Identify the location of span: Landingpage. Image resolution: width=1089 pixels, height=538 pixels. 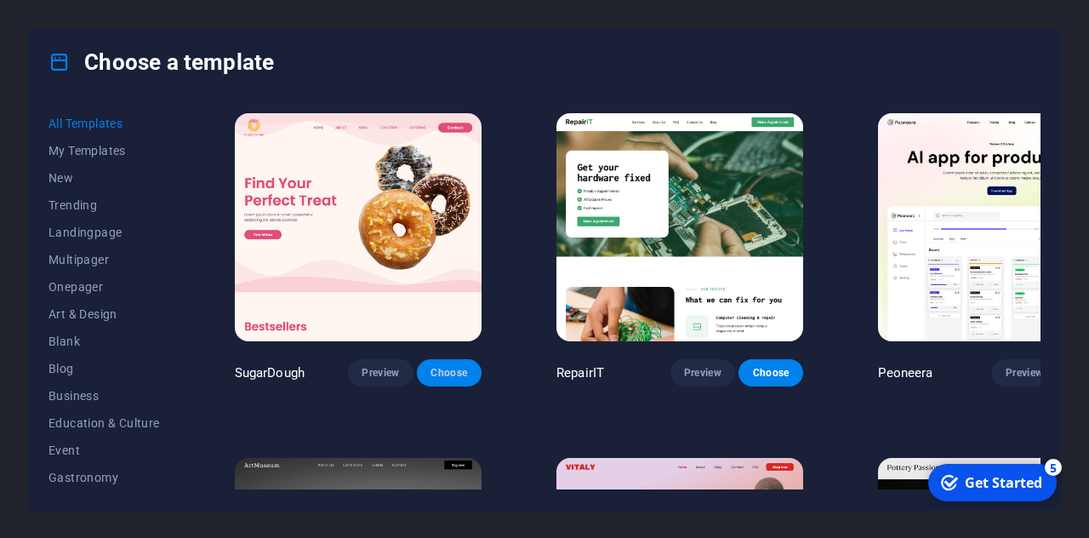
(104, 232).